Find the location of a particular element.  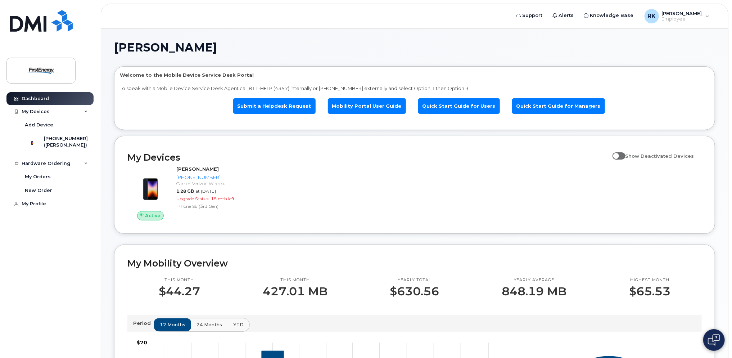

span: Show Deactivated Devices is located at coordinates (660, 156).